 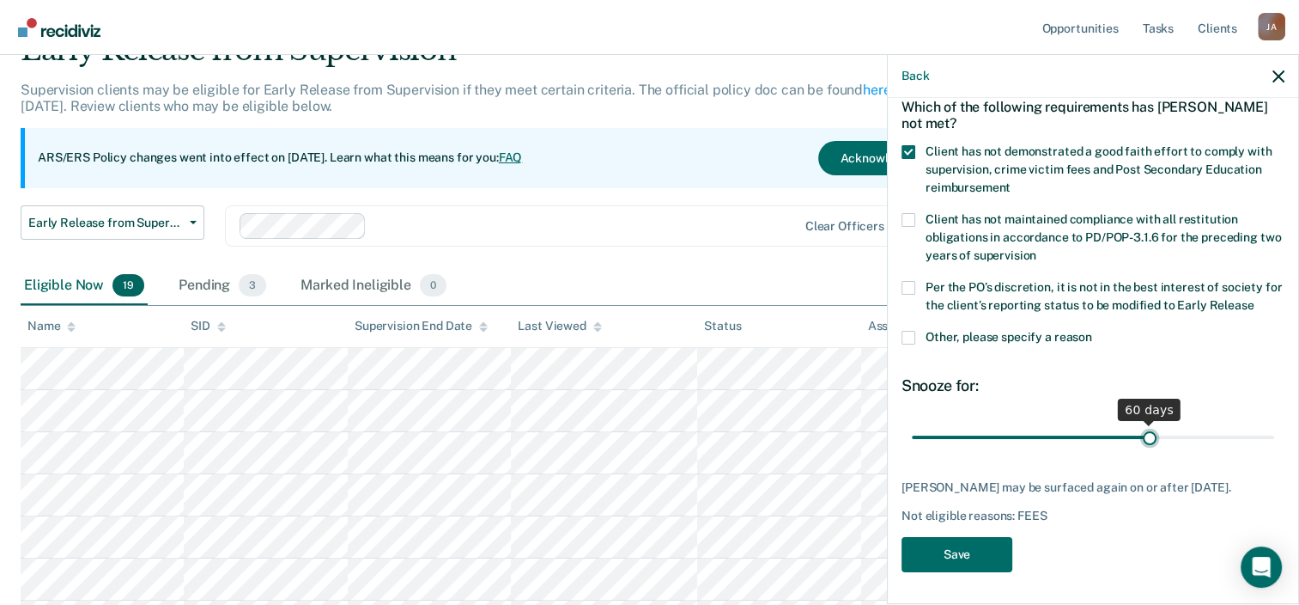 I want to click on span: 19, so click(x=128, y=285).